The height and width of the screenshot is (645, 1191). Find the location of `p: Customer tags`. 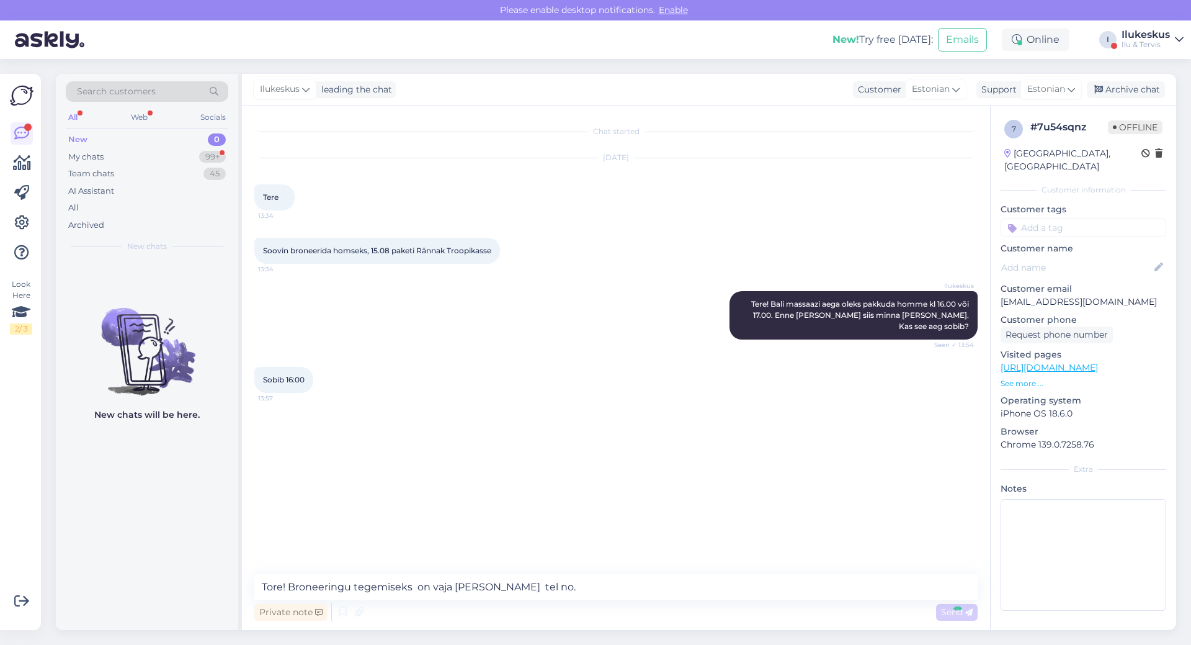

p: Customer tags is located at coordinates (1083, 209).